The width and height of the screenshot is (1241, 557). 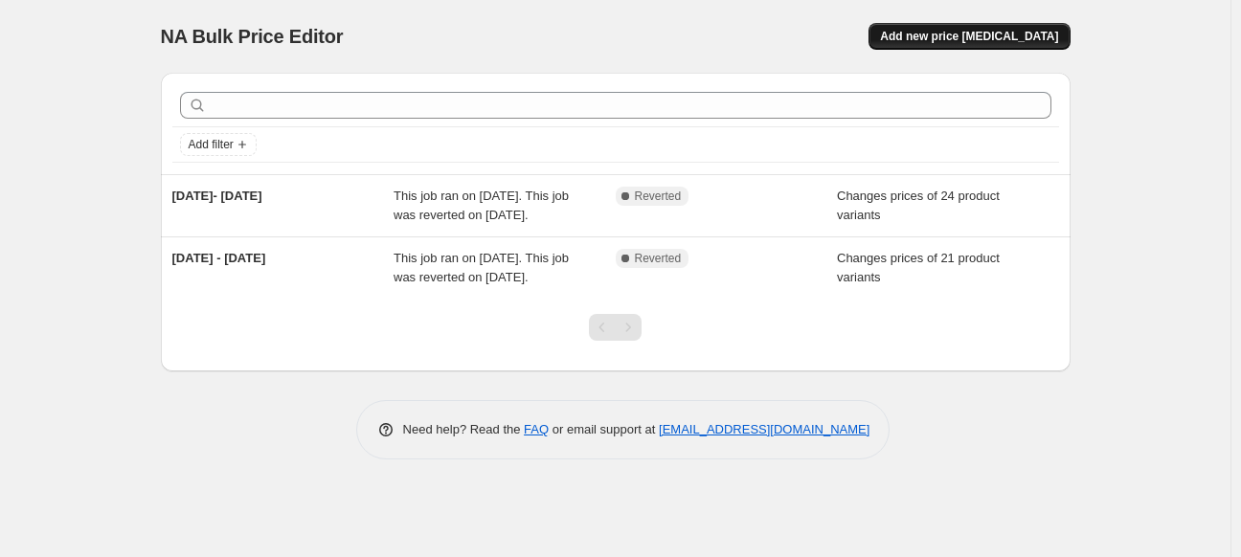 I want to click on span: or email support at, so click(x=603, y=429).